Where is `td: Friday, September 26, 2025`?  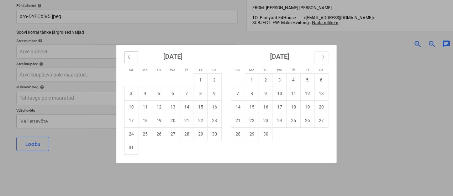 td: Friday, September 26, 2025 is located at coordinates (308, 121).